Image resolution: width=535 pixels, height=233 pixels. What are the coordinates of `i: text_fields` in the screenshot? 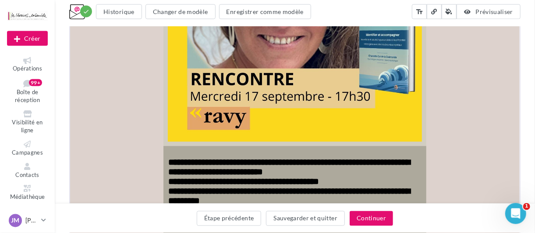 It's located at (419, 12).